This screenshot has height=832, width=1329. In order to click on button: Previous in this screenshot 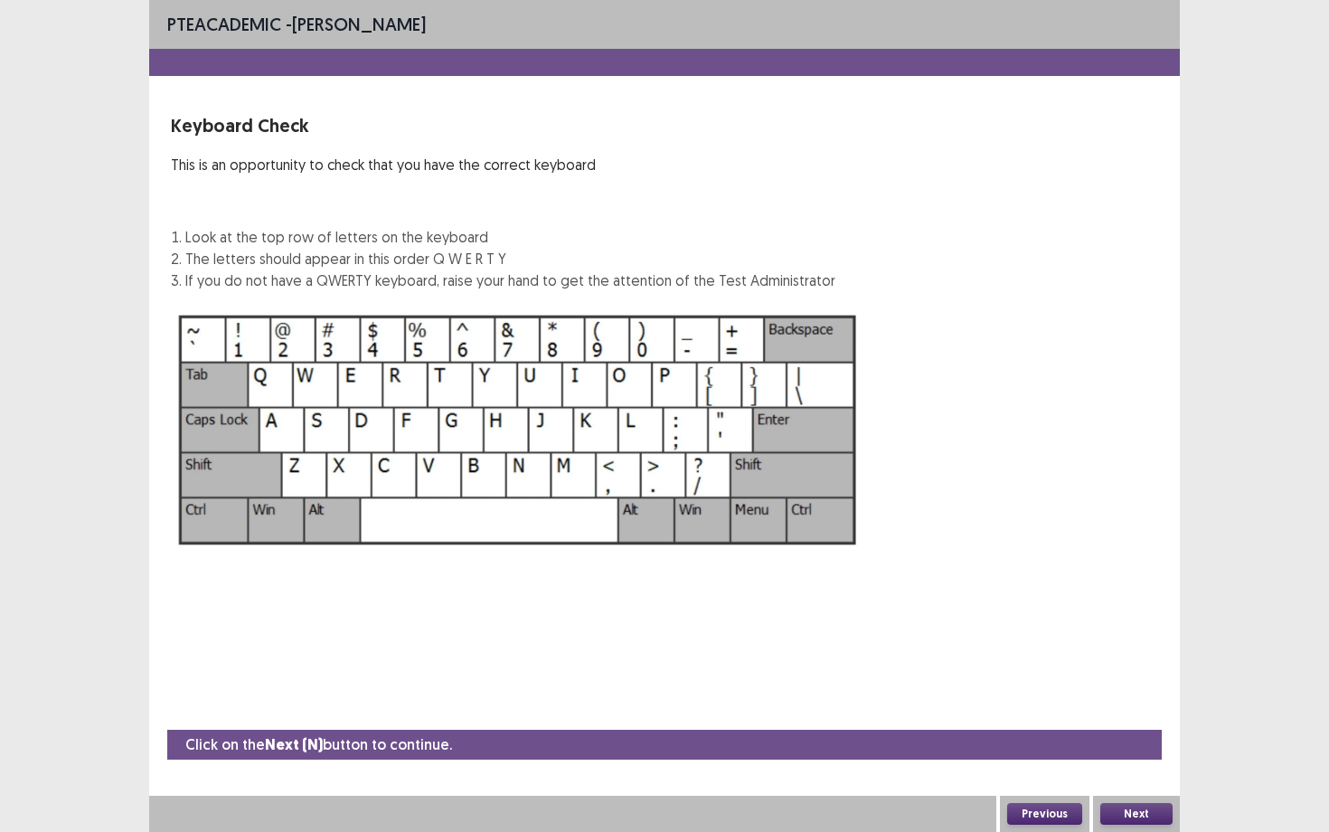, I will do `click(1044, 814)`.